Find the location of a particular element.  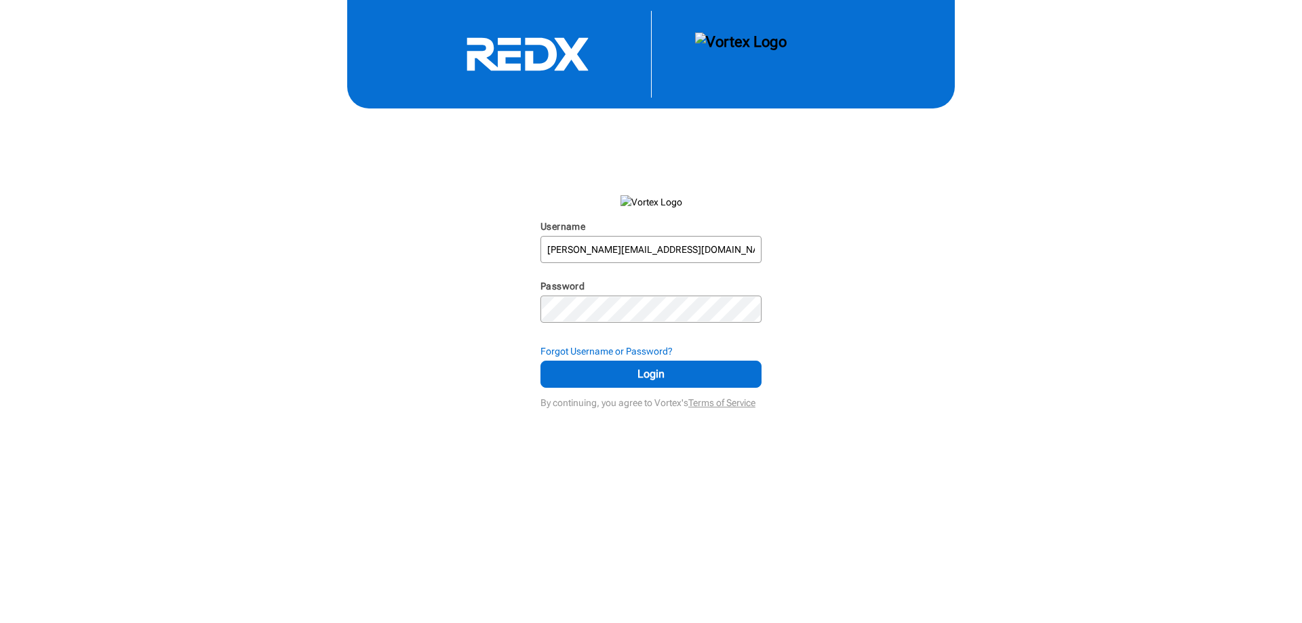

label: Username is located at coordinates (563, 226).